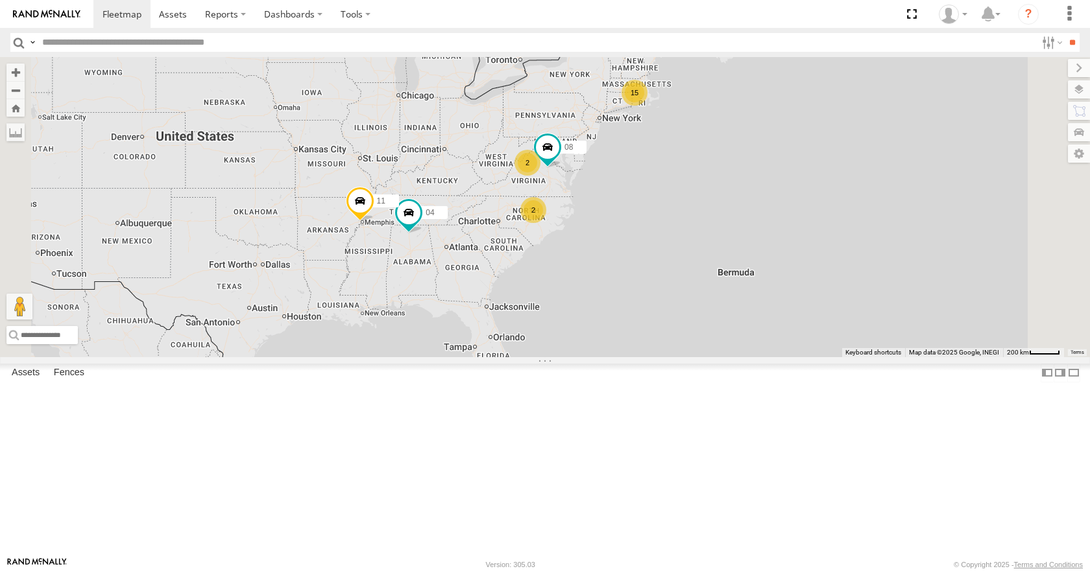 The width and height of the screenshot is (1090, 571). What do you see at coordinates (37, 565) in the screenshot?
I see `a: Visit our Website` at bounding box center [37, 565].